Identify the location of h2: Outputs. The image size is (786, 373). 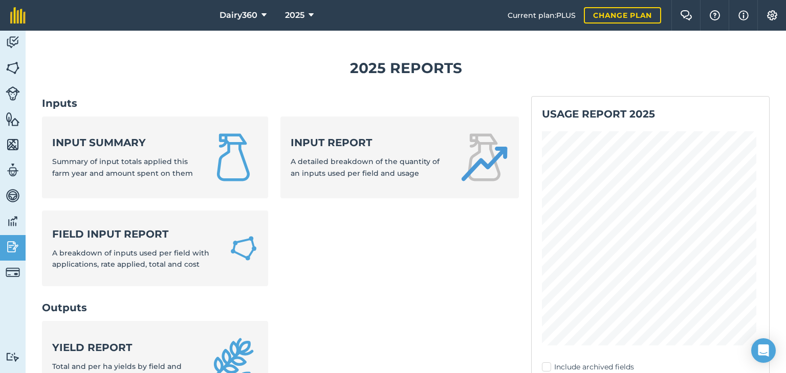
(280, 308).